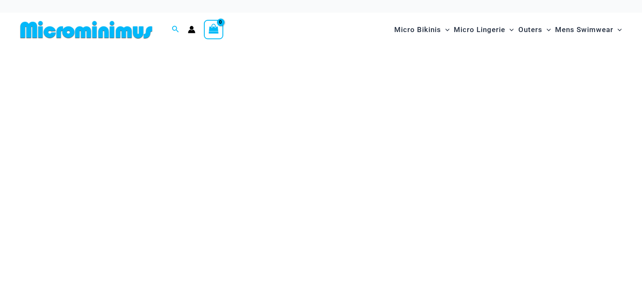  What do you see at coordinates (214, 30) in the screenshot?
I see `a: View Shopping Cart, empty` at bounding box center [214, 30].